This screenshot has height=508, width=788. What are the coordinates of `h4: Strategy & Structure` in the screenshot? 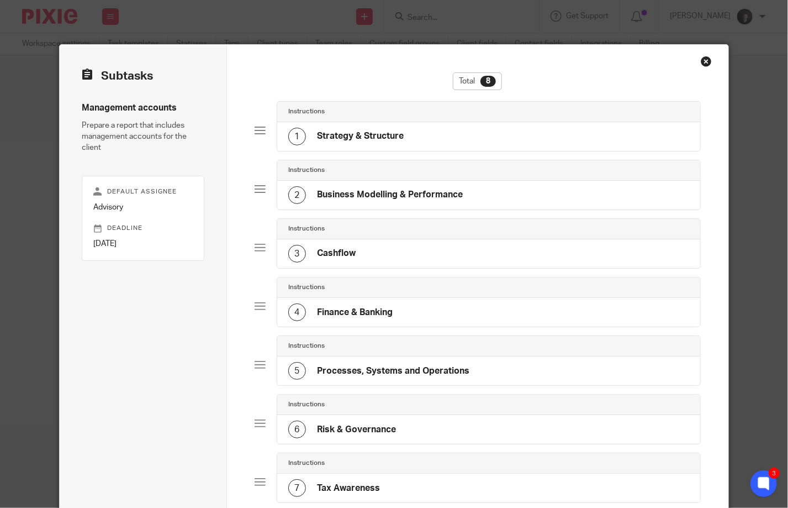 It's located at (360, 136).